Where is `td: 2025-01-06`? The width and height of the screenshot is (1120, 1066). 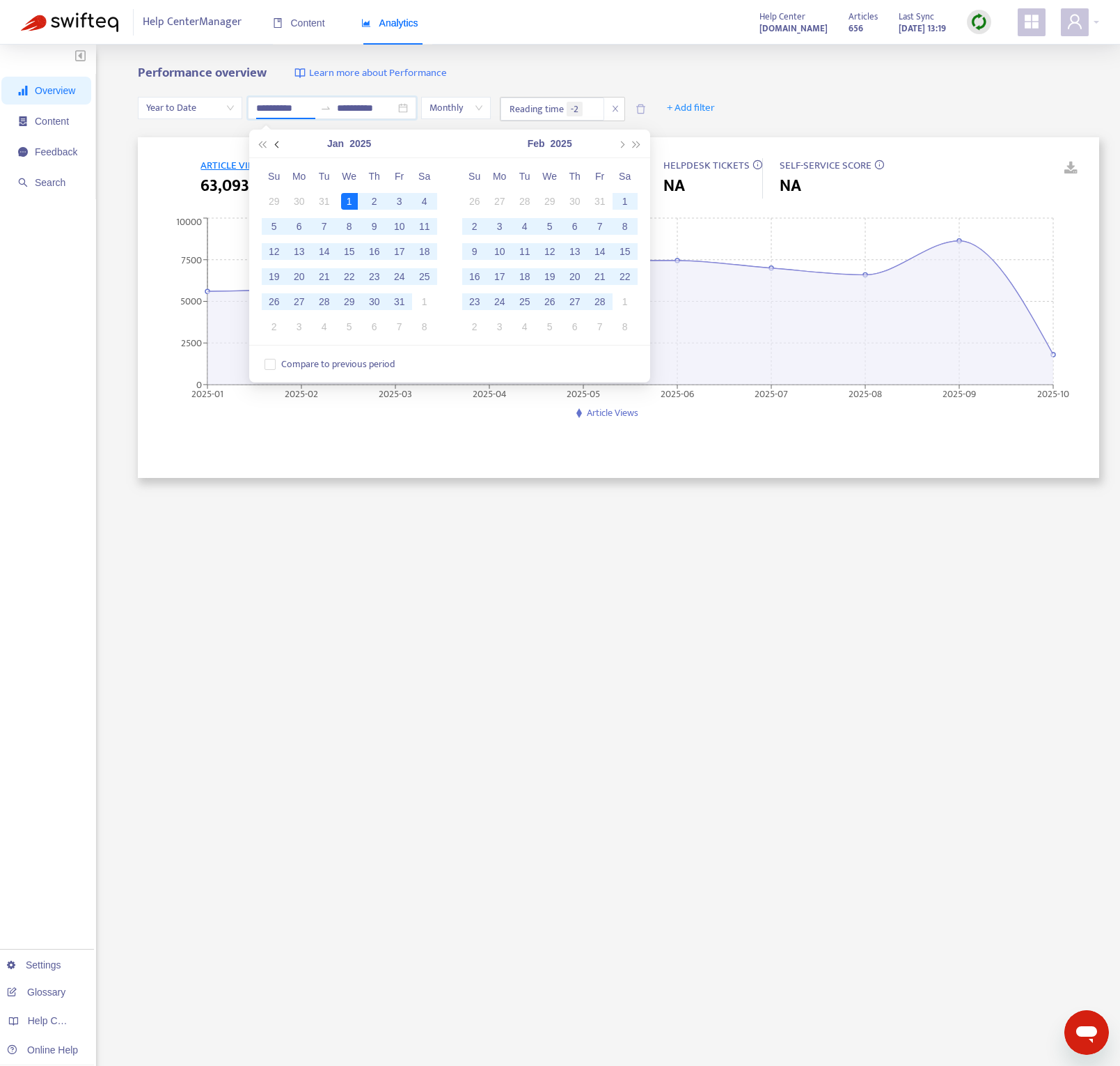
td: 2025-01-06 is located at coordinates (299, 226).